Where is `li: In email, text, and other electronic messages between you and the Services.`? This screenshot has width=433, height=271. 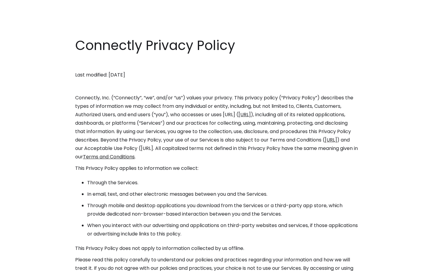 li: In email, text, and other electronic messages between you and the Services. is located at coordinates (222, 194).